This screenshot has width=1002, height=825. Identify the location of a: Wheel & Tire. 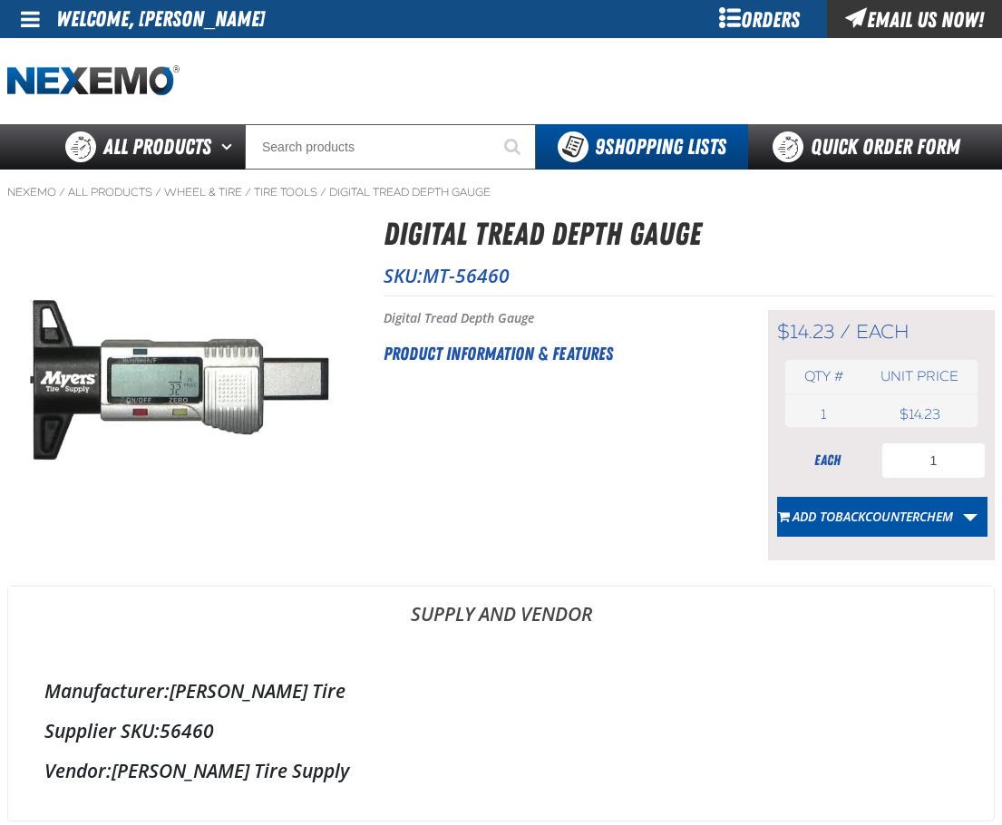
(203, 192).